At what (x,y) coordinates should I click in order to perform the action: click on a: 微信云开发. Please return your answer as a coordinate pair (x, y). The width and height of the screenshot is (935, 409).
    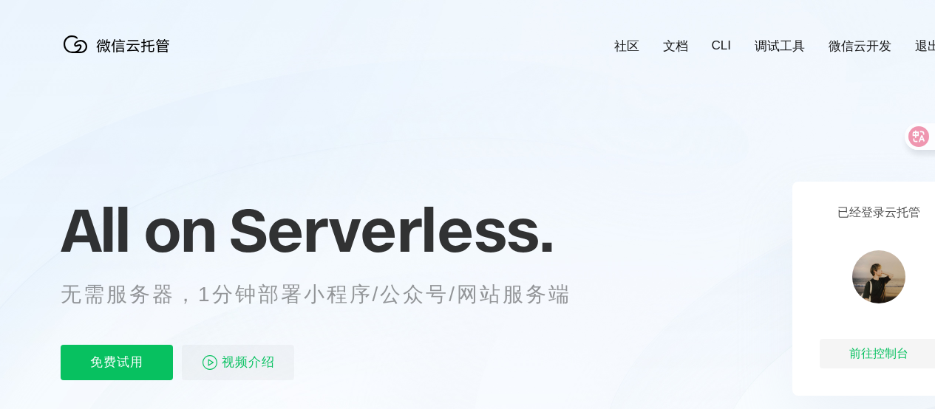
    Looking at the image, I should click on (859, 46).